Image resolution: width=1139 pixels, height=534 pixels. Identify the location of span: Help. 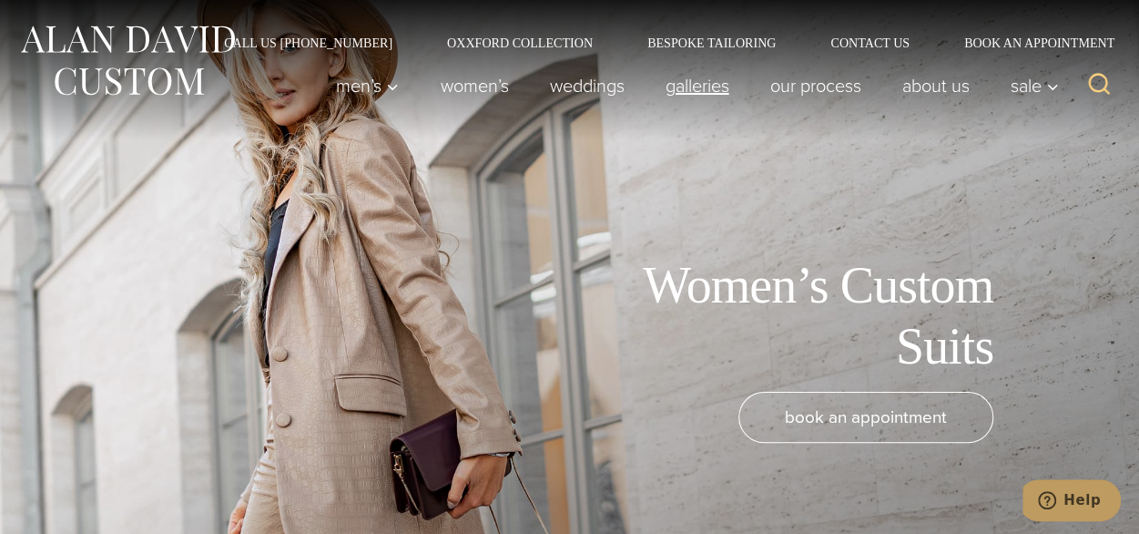
(59, 21).